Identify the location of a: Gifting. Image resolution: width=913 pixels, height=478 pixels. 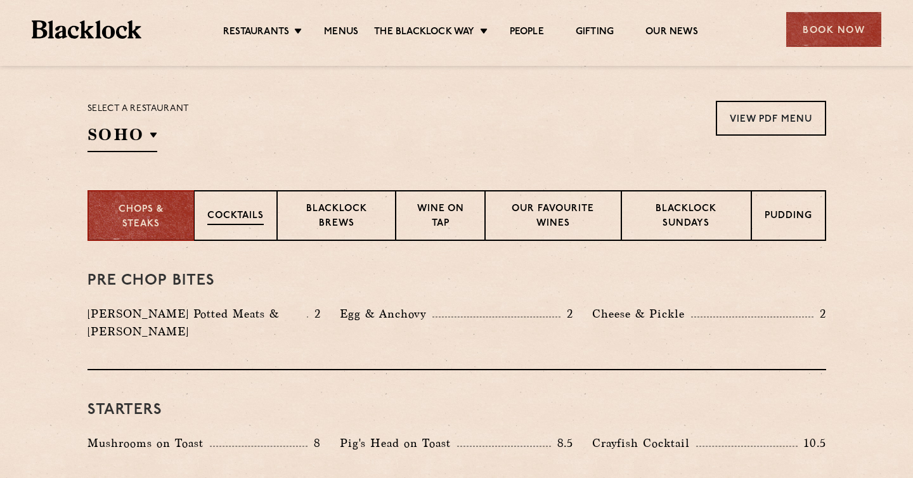
(595, 33).